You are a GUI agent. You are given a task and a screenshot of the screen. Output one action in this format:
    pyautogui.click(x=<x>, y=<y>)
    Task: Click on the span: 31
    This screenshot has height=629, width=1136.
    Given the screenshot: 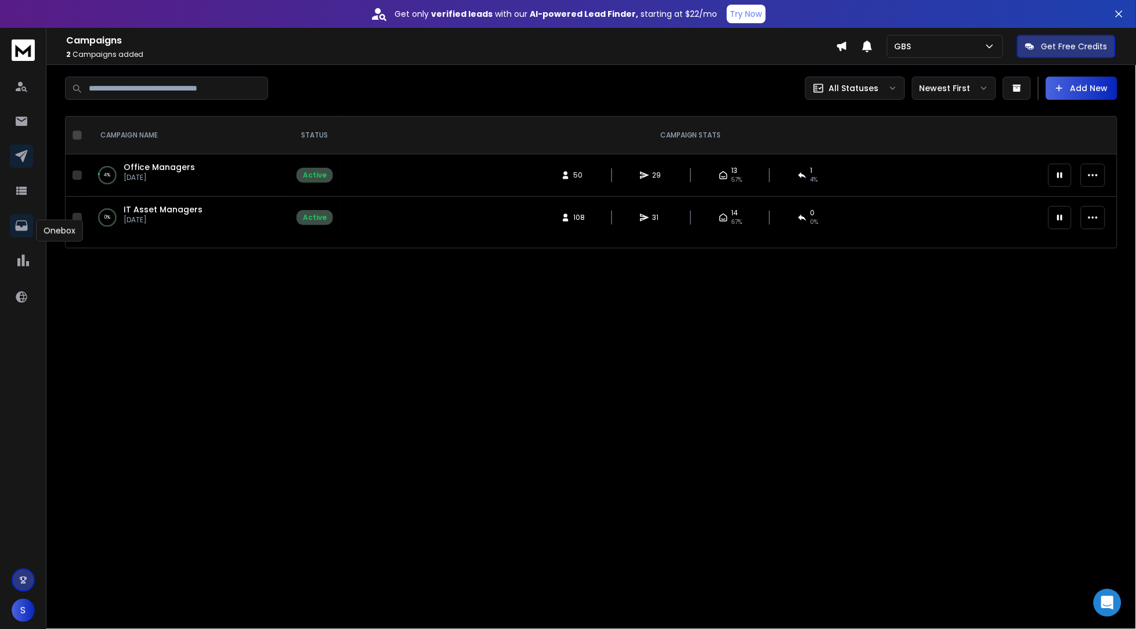 What is the action you would take?
    pyautogui.click(x=658, y=218)
    